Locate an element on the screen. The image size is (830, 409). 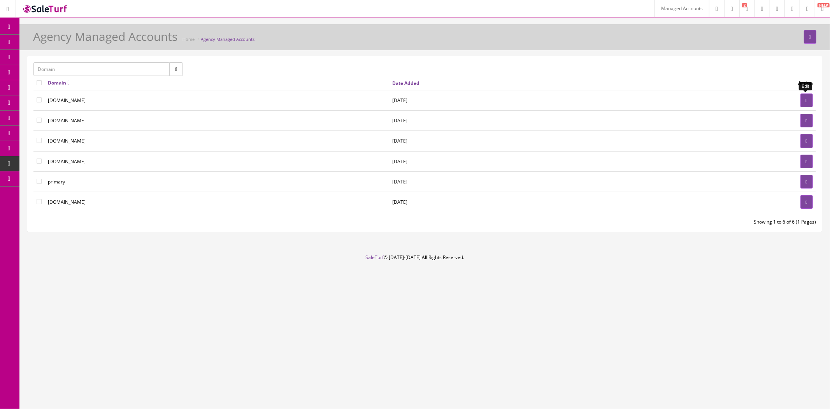
span: 2 is located at coordinates (745, 5).